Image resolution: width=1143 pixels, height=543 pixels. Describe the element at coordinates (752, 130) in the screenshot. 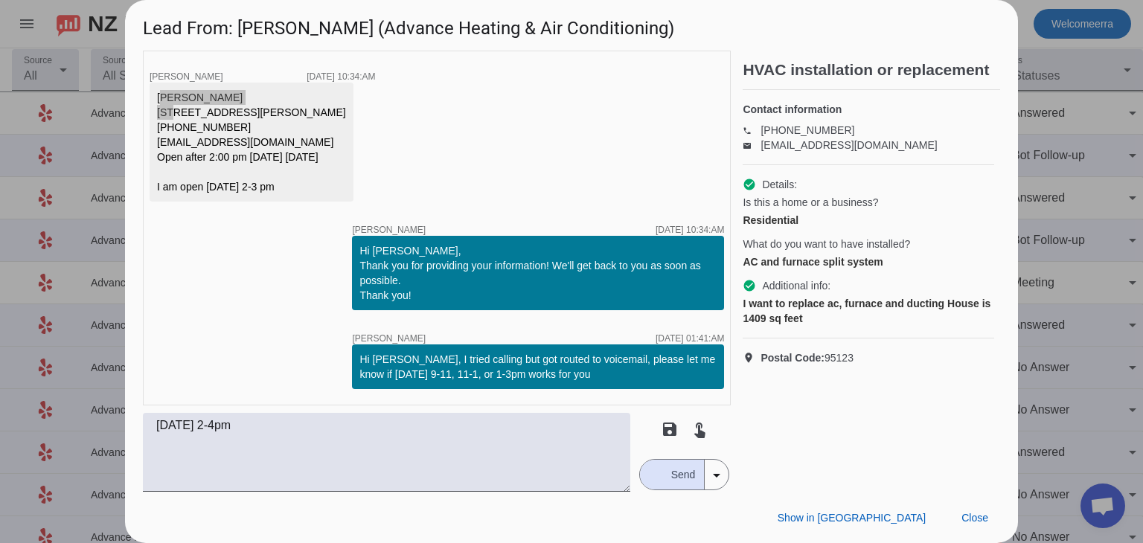

I see `mat-icon: phone` at that location.